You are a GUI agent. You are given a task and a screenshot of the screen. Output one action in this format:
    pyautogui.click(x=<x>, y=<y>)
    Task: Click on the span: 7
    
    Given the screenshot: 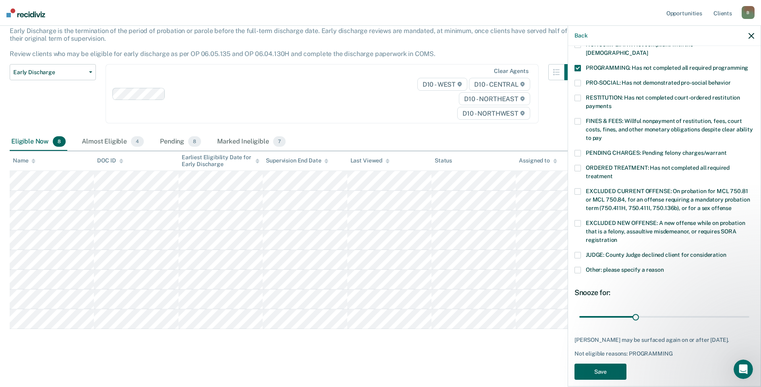 What is the action you would take?
    pyautogui.click(x=279, y=141)
    